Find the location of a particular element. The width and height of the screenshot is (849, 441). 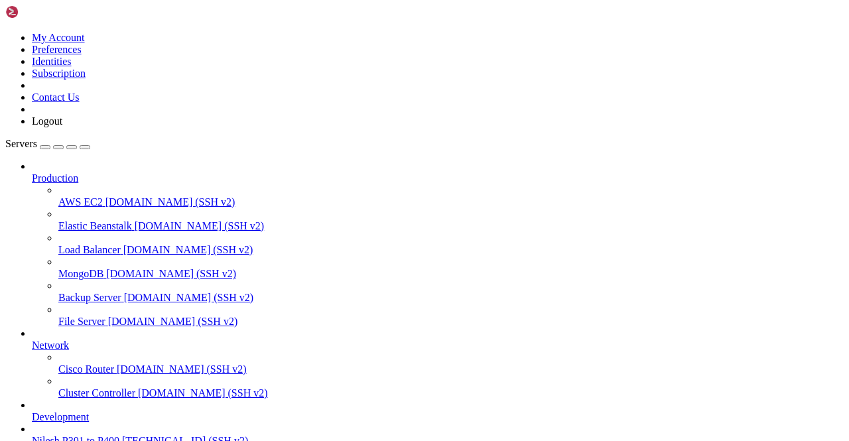

span: Backup Server is located at coordinates (90, 297).